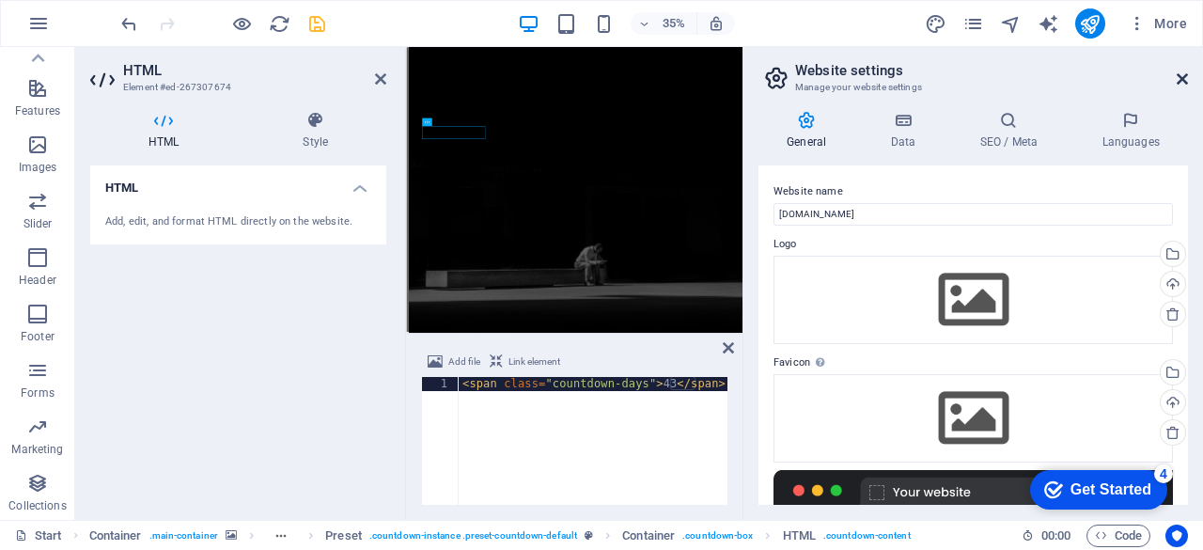  Describe the element at coordinates (231, 535) in the screenshot. I see `i: This element contains a background` at that location.